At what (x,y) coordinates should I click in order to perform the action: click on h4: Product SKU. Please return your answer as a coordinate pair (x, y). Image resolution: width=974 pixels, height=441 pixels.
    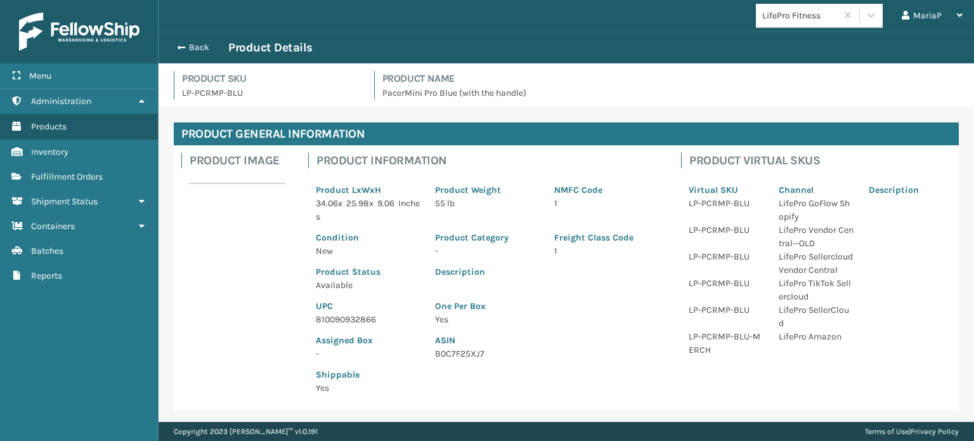
    Looking at the image, I should click on (270, 79).